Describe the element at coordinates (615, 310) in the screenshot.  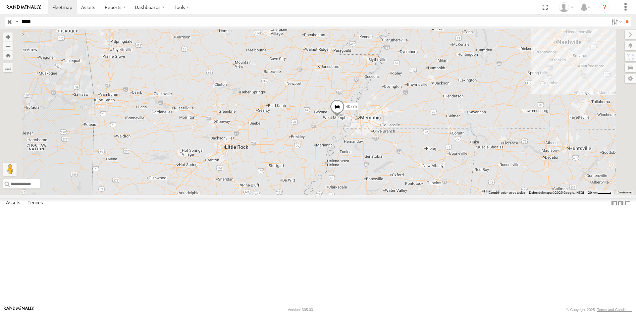
I see `a: Terms and Conditions` at that location.